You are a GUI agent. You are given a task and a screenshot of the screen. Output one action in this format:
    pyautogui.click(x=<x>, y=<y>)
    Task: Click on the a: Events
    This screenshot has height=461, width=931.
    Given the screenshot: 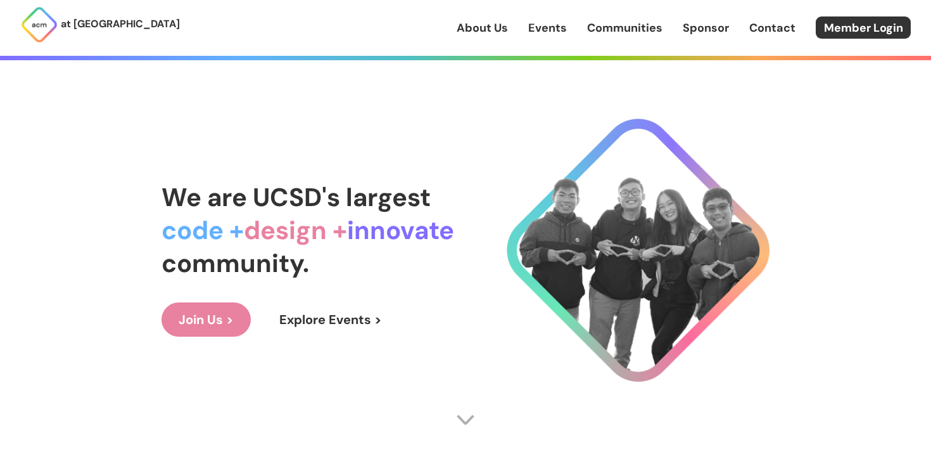 What is the action you would take?
    pyautogui.click(x=547, y=28)
    